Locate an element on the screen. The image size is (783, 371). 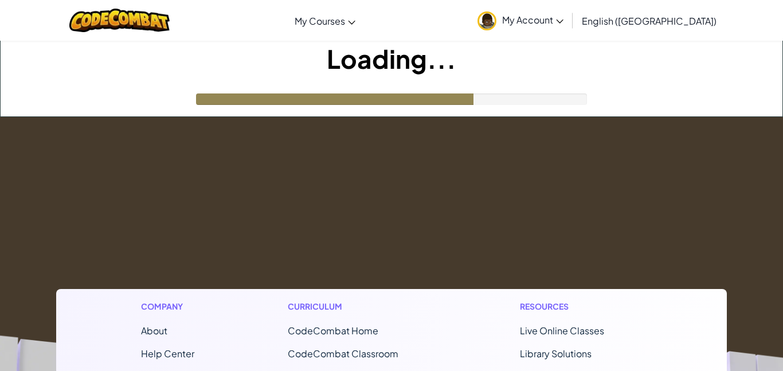
a: Library Solutions is located at coordinates (555, 353).